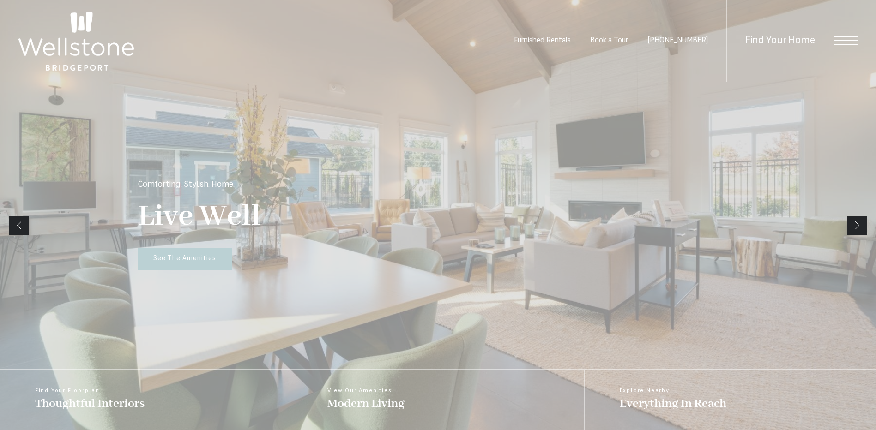 The image size is (876, 430). I want to click on img: Wellstone, so click(76, 41).